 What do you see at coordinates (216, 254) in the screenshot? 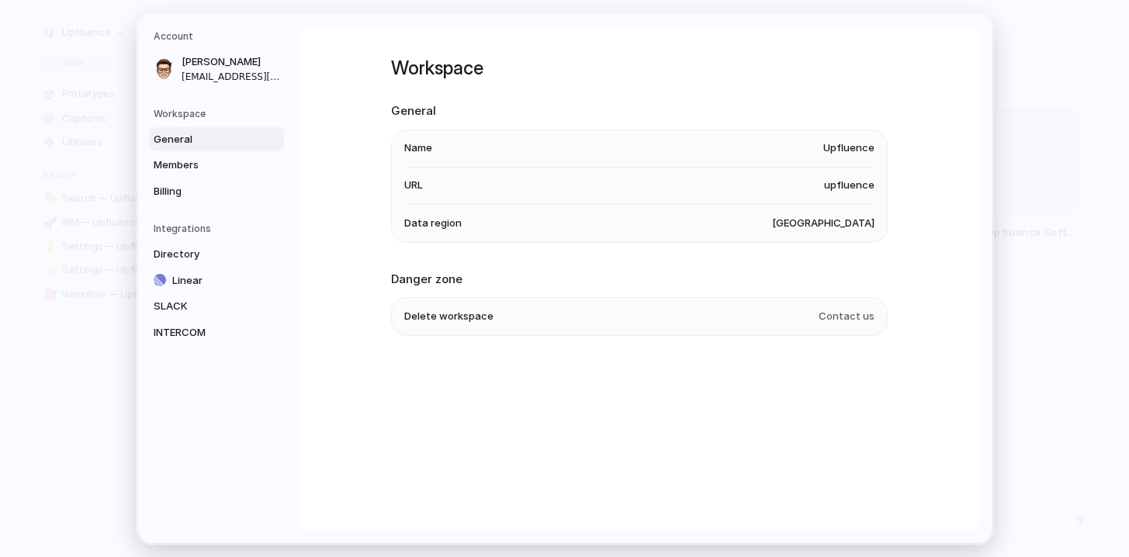
I see `a: Directory` at bounding box center [216, 254].